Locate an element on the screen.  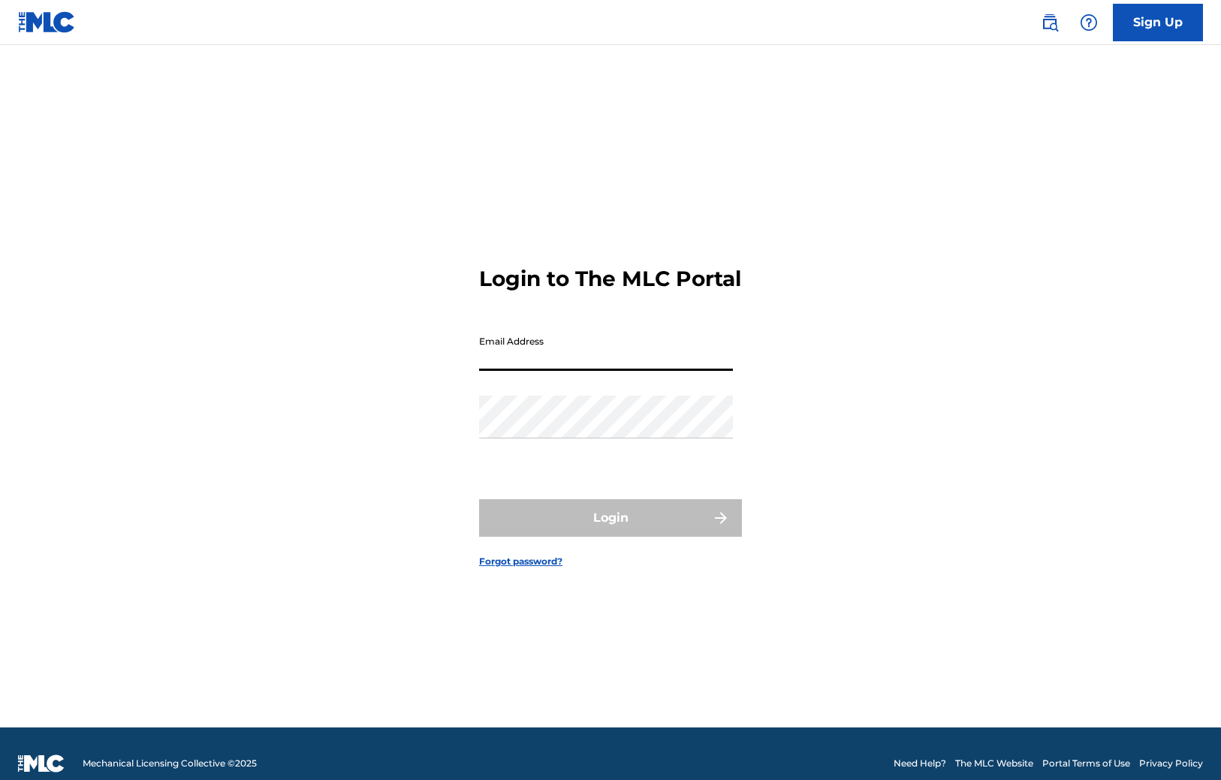
img: help is located at coordinates (1088, 23).